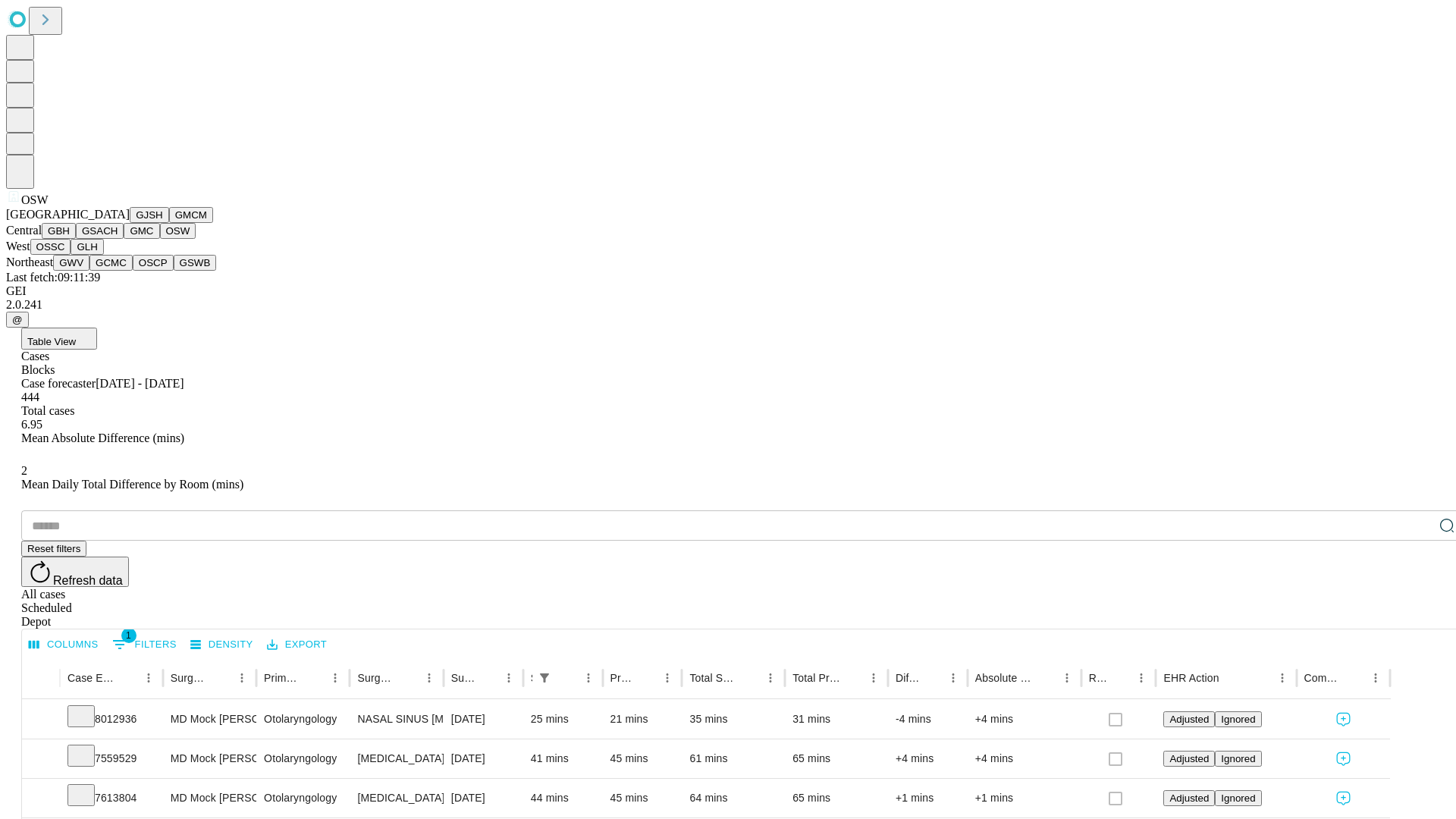  I want to click on div: 44 mins, so click(563, 798).